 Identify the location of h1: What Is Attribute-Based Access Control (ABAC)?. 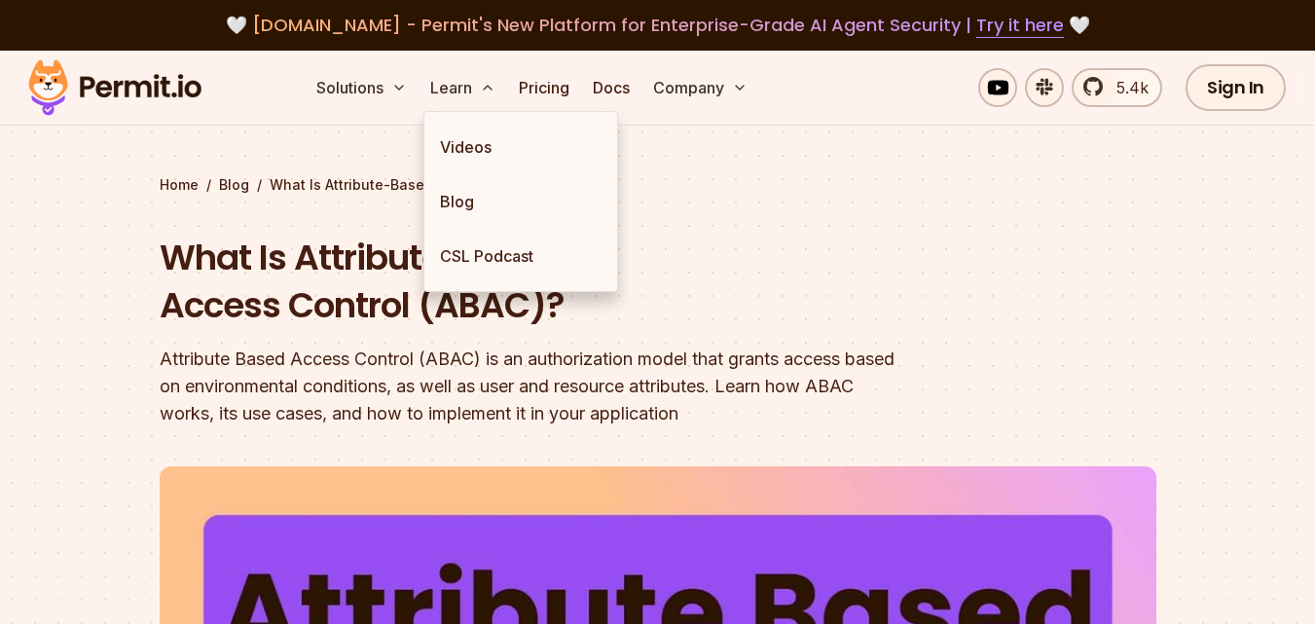
(533, 281).